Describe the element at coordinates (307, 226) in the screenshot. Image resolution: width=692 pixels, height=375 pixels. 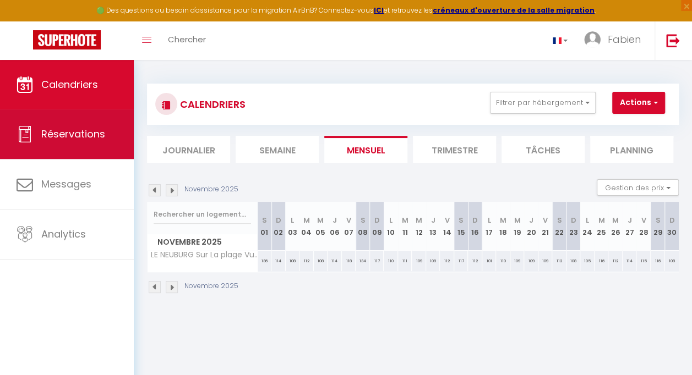
I see `th: 04` at that location.